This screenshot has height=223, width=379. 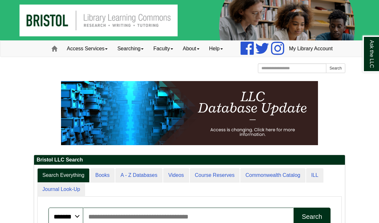 What do you see at coordinates (176, 176) in the screenshot?
I see `a: Videos` at bounding box center [176, 176].